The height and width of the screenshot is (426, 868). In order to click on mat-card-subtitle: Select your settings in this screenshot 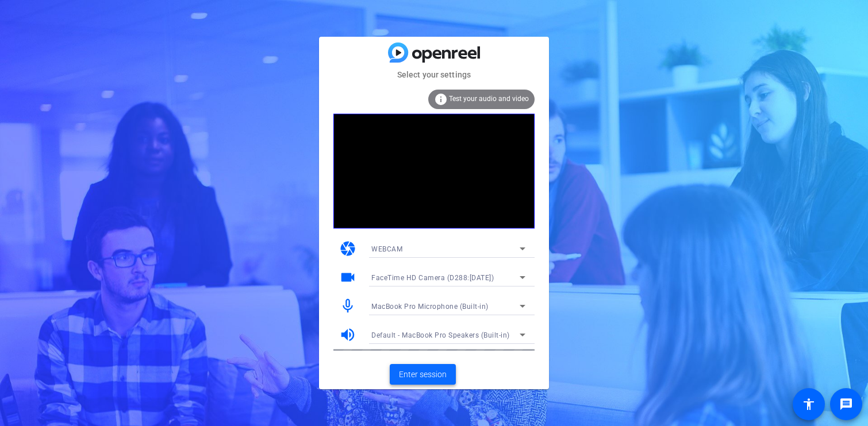, I will do `click(434, 75)`.